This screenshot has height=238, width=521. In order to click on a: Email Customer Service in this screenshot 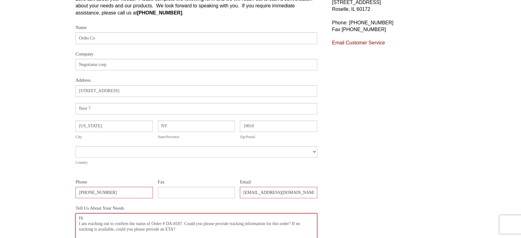, I will do `click(358, 43)`.